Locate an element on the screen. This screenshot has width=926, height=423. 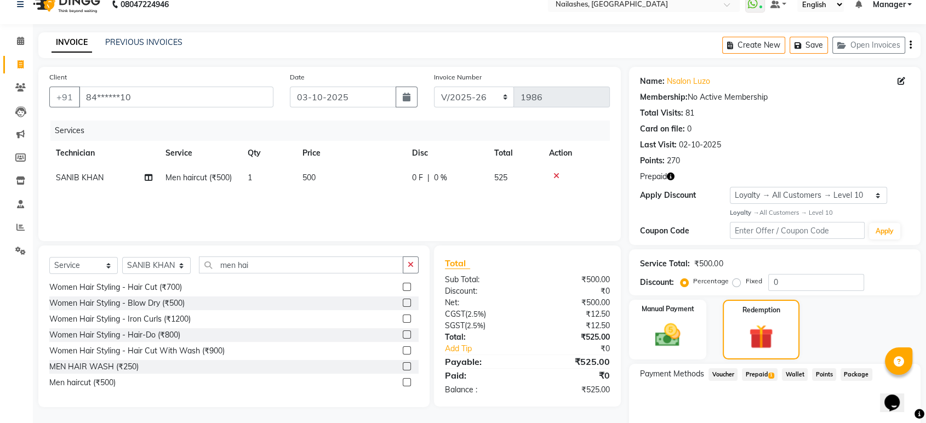
span: SANIB KHAN is located at coordinates (79, 177).